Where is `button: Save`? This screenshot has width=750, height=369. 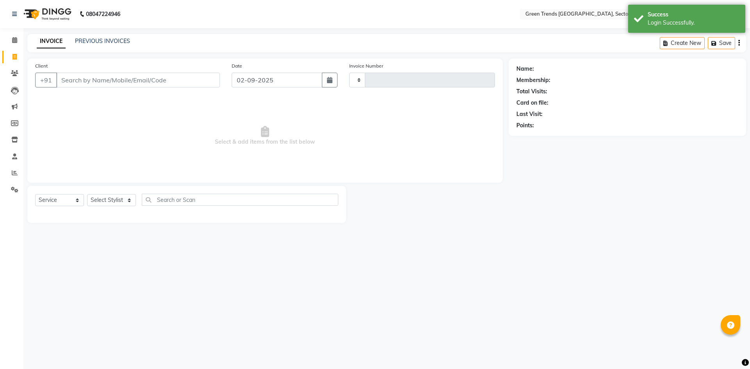
button: Save is located at coordinates (722, 43).